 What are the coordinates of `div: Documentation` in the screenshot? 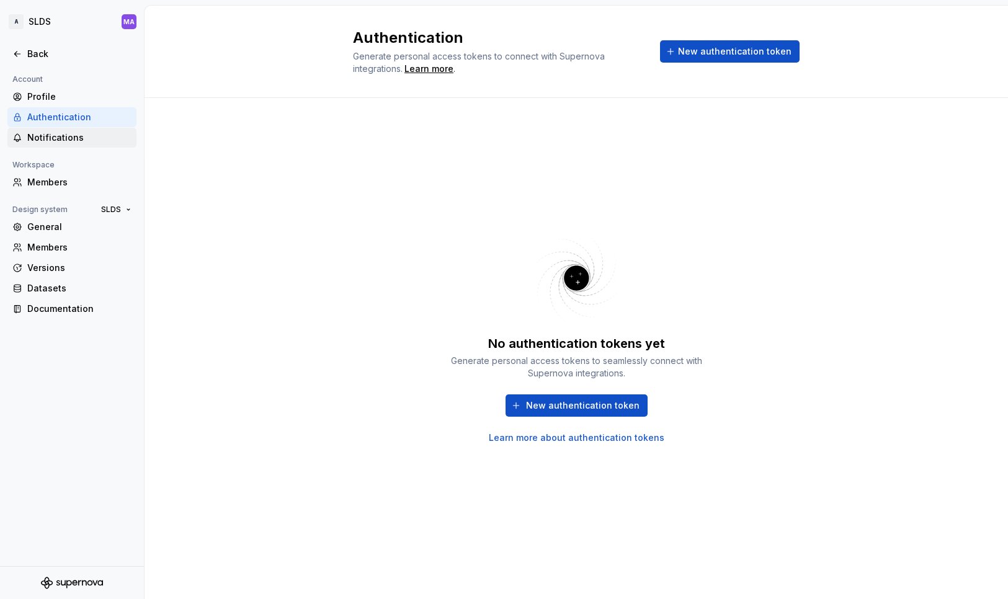 It's located at (79, 309).